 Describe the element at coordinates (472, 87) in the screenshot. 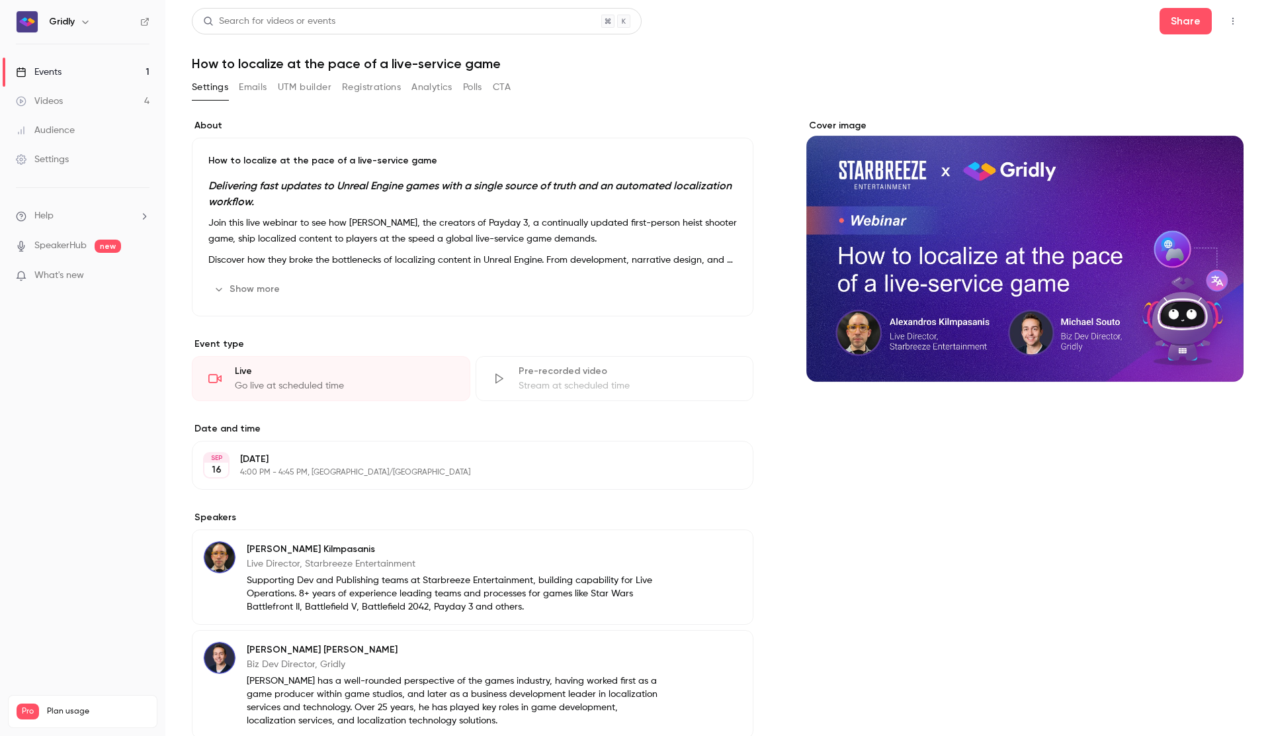

I see `button: Polls` at that location.